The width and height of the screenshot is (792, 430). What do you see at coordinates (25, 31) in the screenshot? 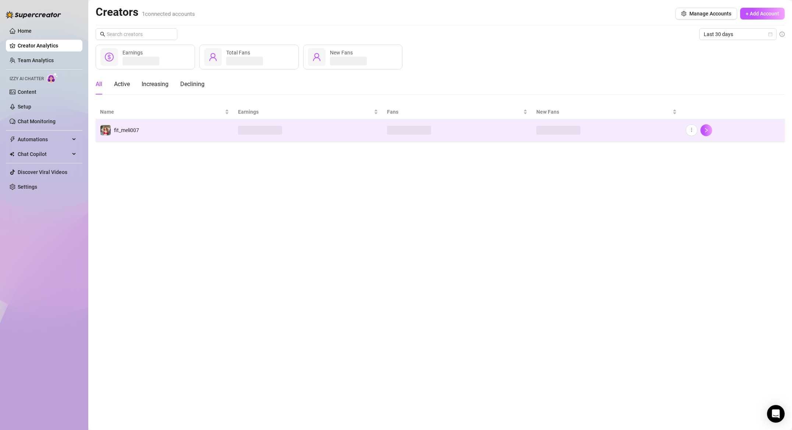
I see `a: Home` at bounding box center [25, 31].